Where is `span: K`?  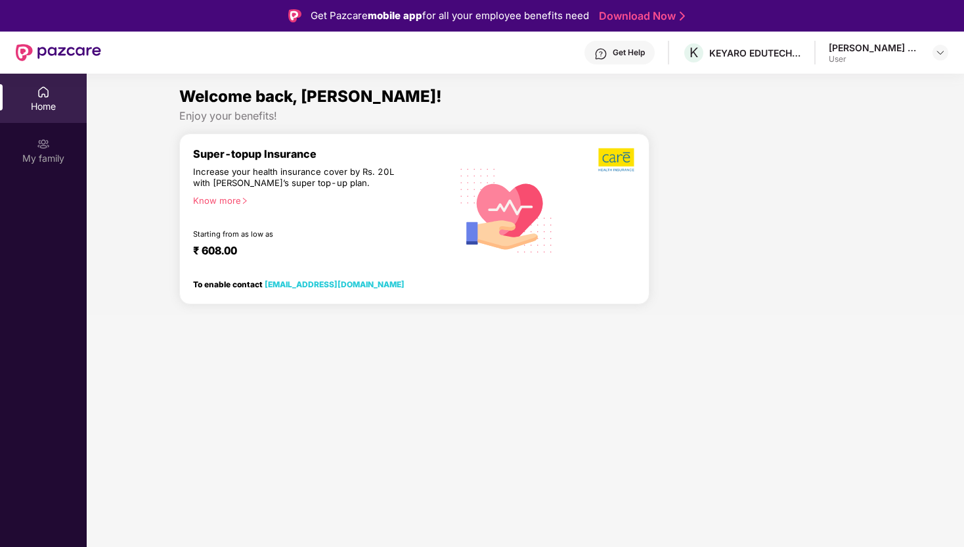 span: K is located at coordinates (694, 53).